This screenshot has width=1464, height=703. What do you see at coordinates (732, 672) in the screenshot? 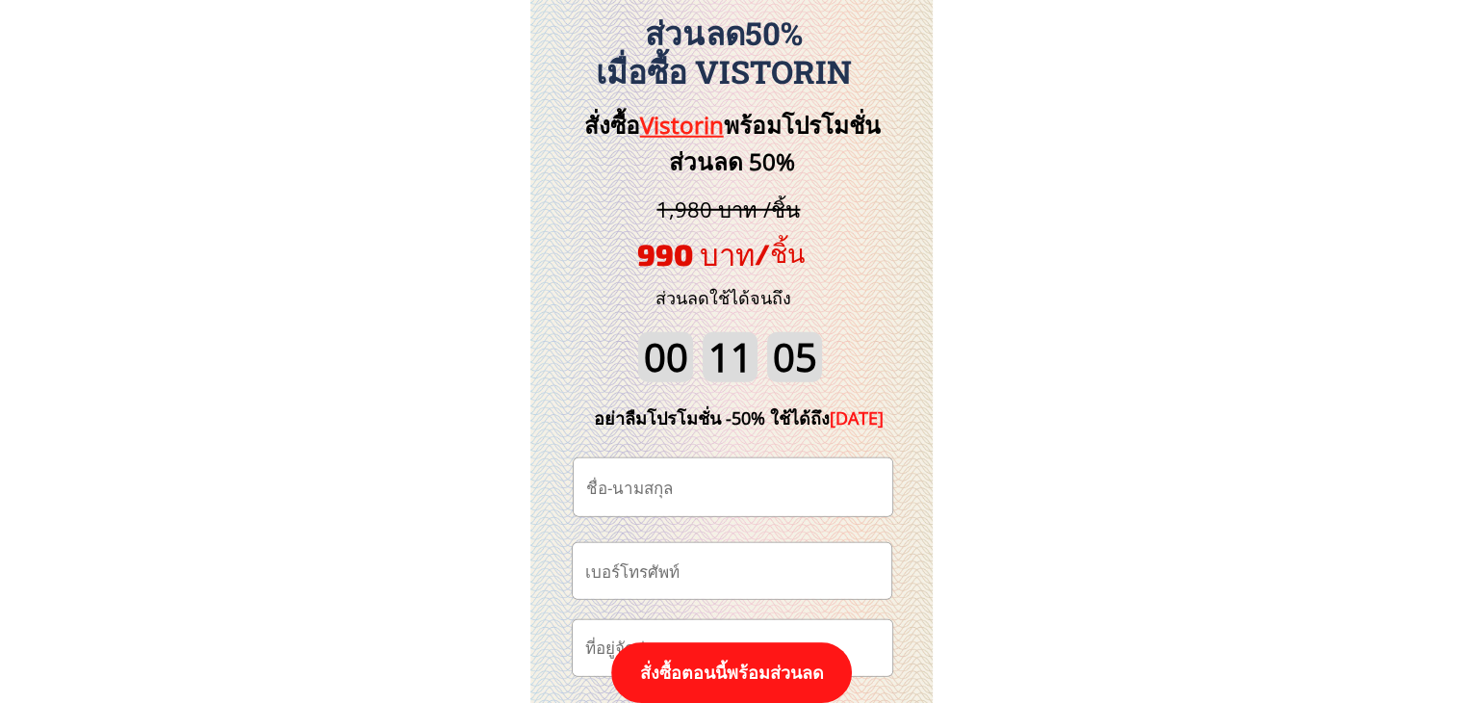
I see `p: สั่งซื้อตอนนี้พร้อมส่วนลด` at bounding box center [732, 672].